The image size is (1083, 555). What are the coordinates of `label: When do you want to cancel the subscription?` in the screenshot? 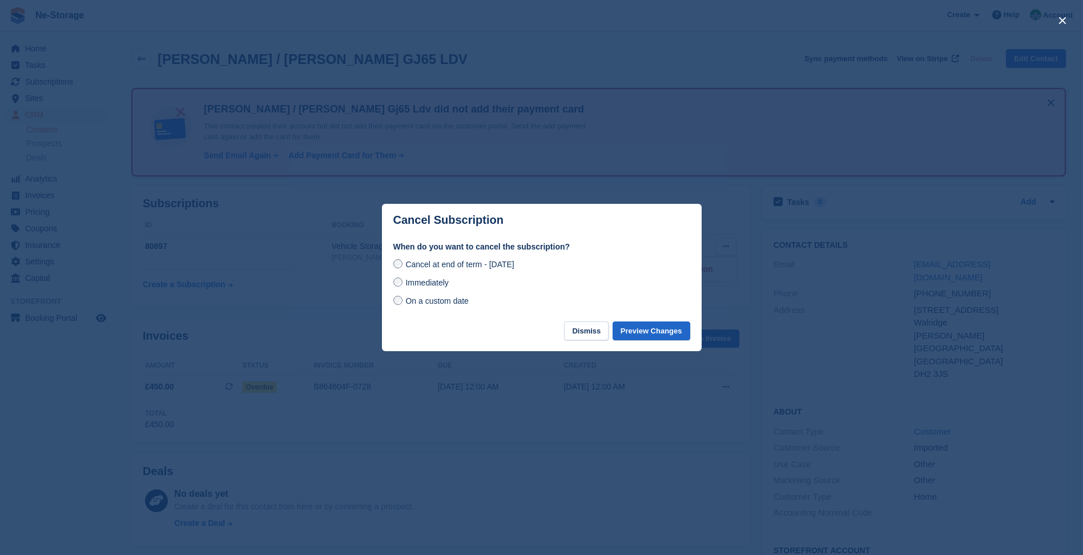 It's located at (542, 247).